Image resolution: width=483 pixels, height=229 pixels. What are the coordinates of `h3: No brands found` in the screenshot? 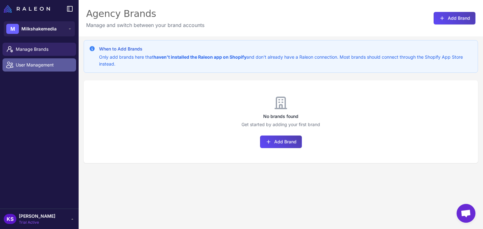 It's located at (281, 117).